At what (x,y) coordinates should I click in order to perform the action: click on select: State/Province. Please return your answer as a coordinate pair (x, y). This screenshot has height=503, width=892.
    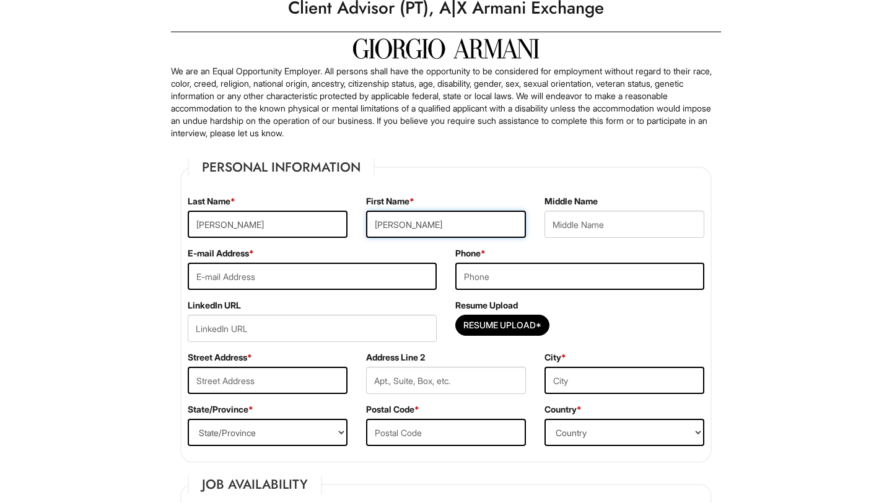
    Looking at the image, I should click on (268, 433).